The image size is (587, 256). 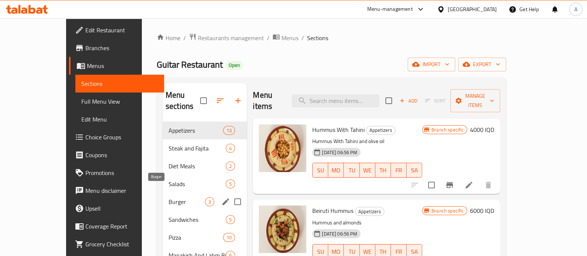 What do you see at coordinates (117, 208) in the screenshot?
I see `a: Upsell` at bounding box center [117, 208].